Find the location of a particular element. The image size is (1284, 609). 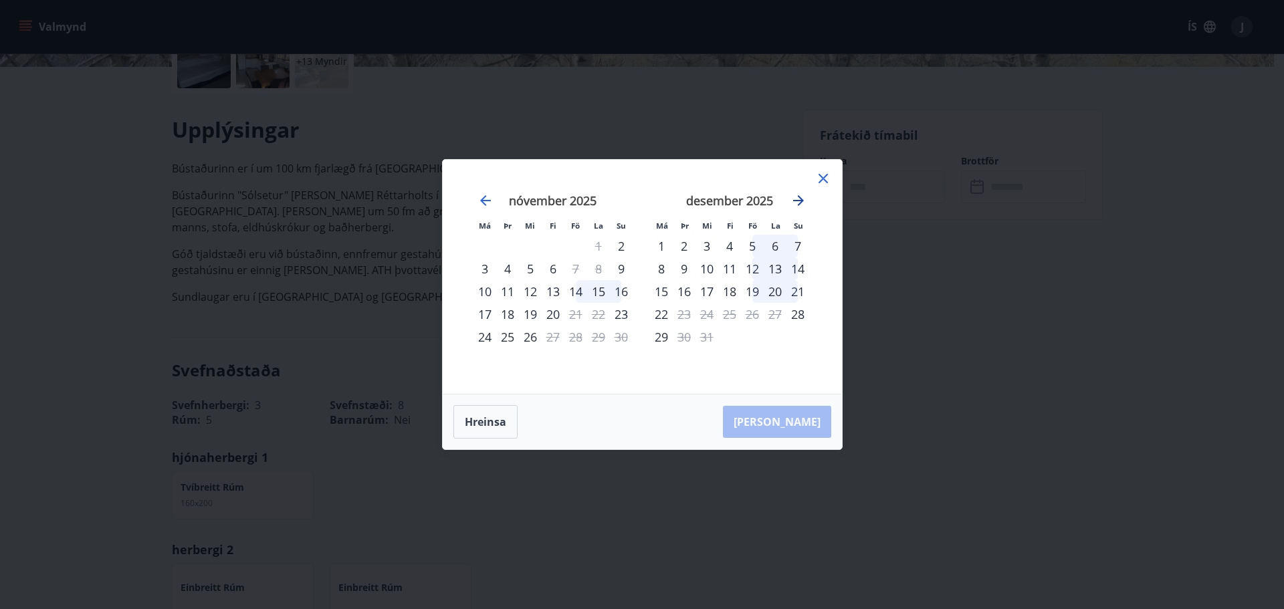

td: Not available. laugardagur, 29. nóvember 2025 is located at coordinates (598, 337).